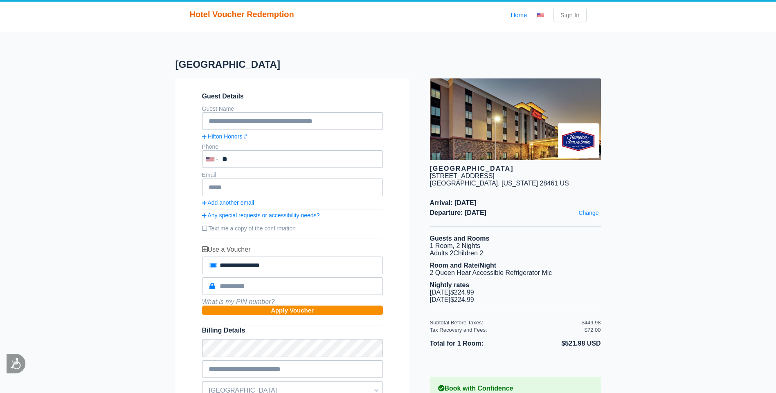  What do you see at coordinates (564, 183) in the screenshot?
I see `span: US` at bounding box center [564, 183].